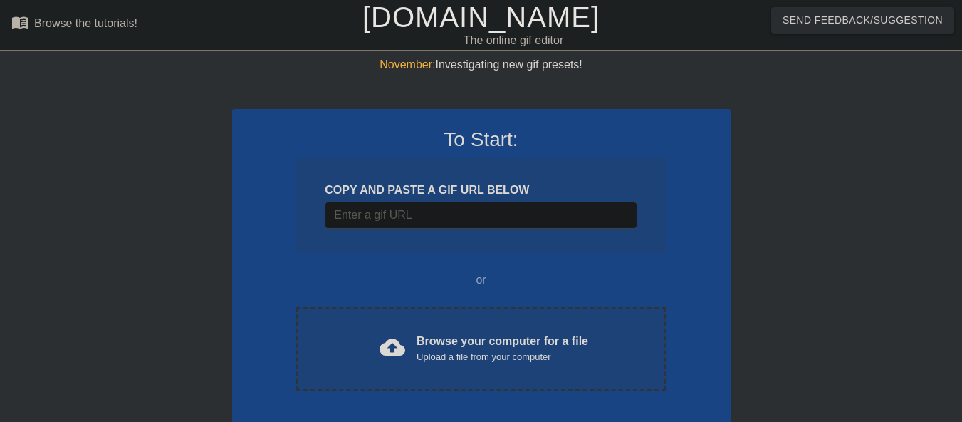 This screenshot has height=422, width=962. Describe the element at coordinates (513, 41) in the screenshot. I see `div: The online gif editor` at that location.